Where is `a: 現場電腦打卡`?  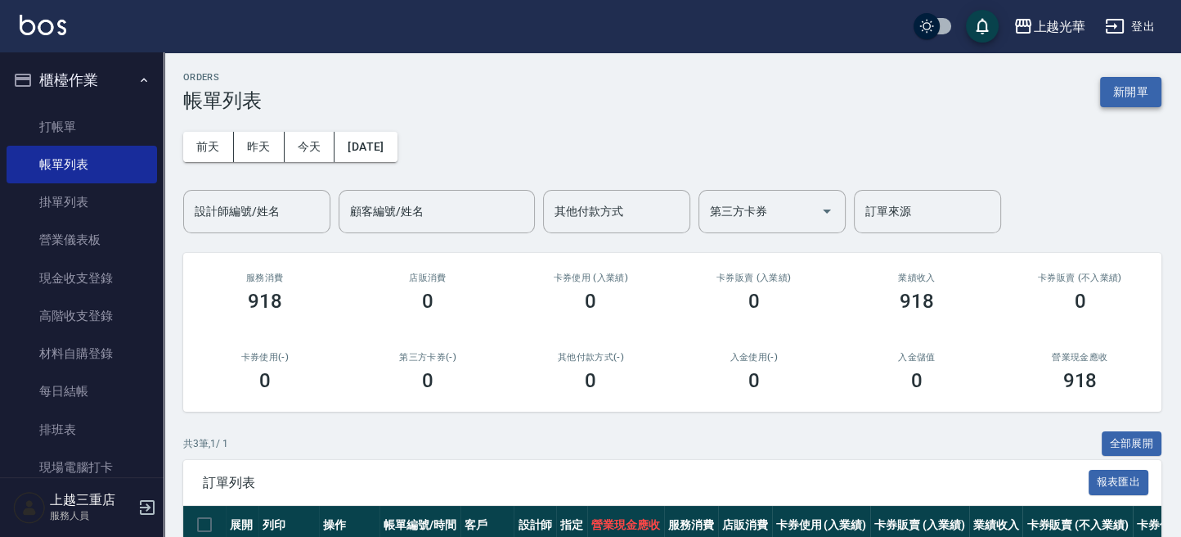 a: 現場電腦打卡 is located at coordinates (82, 467).